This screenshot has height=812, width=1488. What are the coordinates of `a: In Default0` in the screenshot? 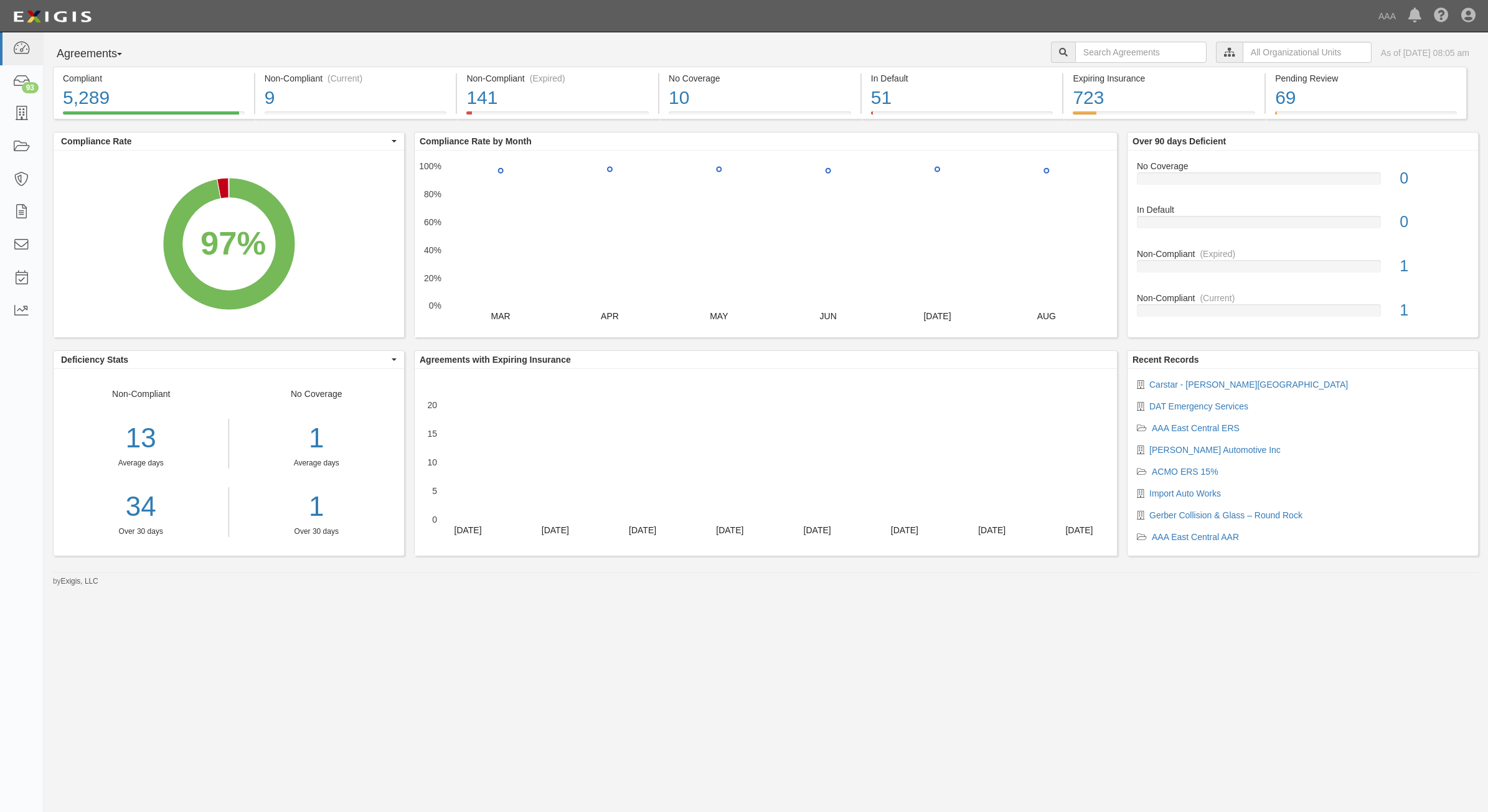 It's located at (1303, 225).